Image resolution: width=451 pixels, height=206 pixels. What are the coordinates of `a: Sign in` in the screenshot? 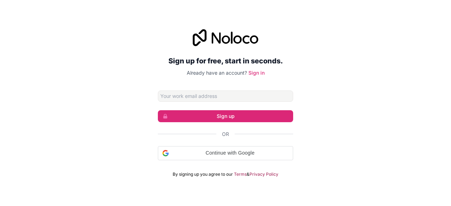 It's located at (257, 73).